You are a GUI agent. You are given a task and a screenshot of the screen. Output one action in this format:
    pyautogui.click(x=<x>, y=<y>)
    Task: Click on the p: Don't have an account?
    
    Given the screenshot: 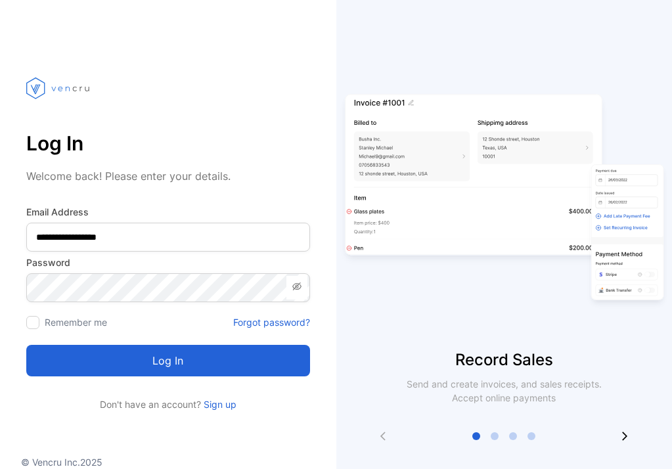 What is the action you would take?
    pyautogui.click(x=168, y=404)
    